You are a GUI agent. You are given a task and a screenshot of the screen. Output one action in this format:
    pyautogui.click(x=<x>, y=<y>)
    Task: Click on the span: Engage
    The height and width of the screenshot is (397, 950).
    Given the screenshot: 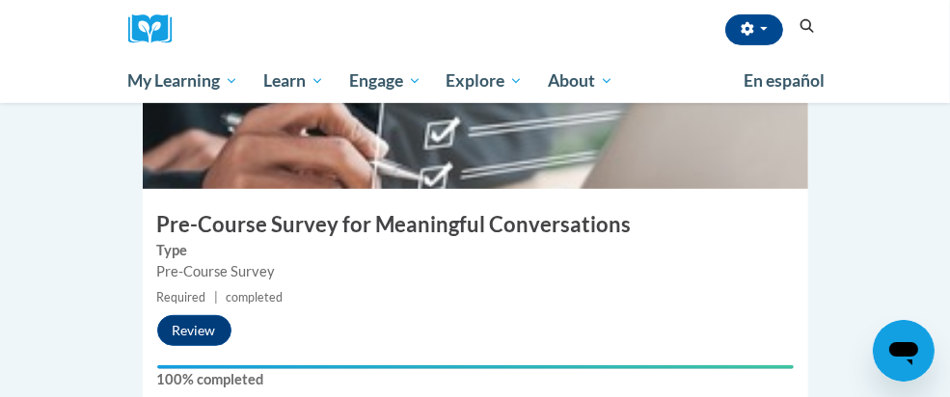 What is the action you would take?
    pyautogui.click(x=385, y=81)
    